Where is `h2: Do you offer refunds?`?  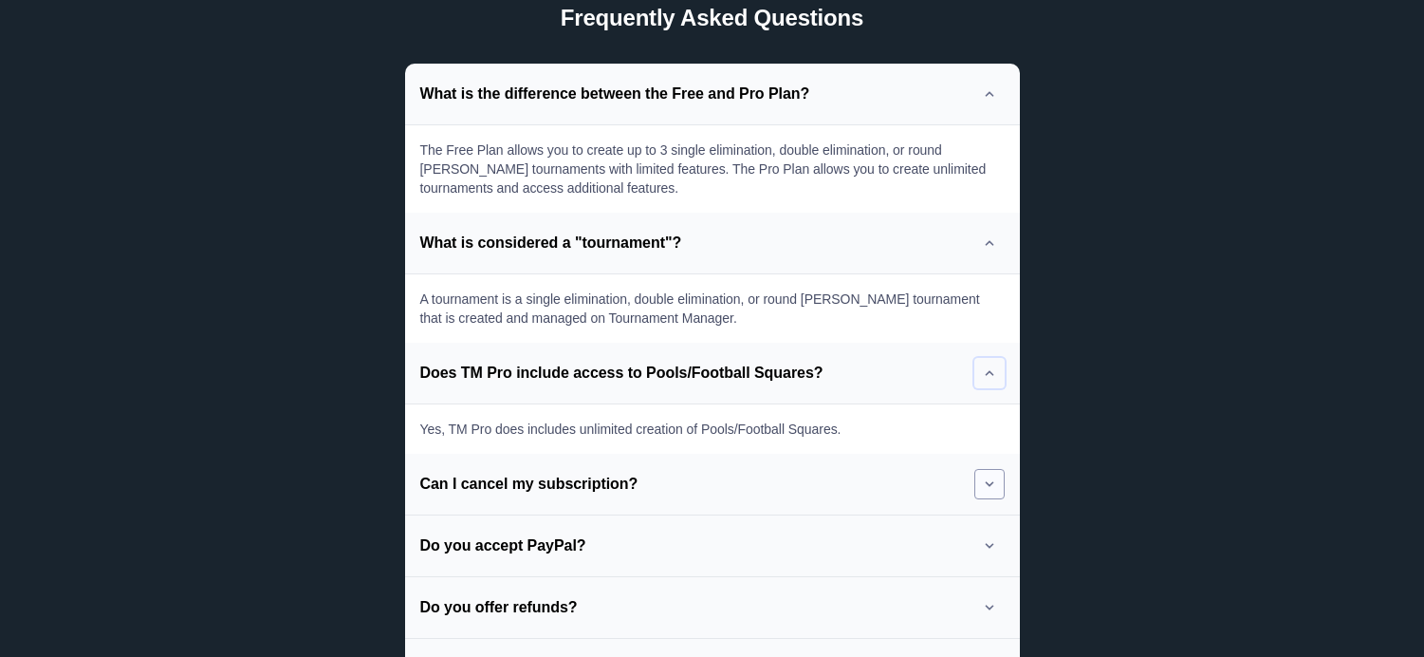 h2: Do you offer refunds? is located at coordinates (499, 607).